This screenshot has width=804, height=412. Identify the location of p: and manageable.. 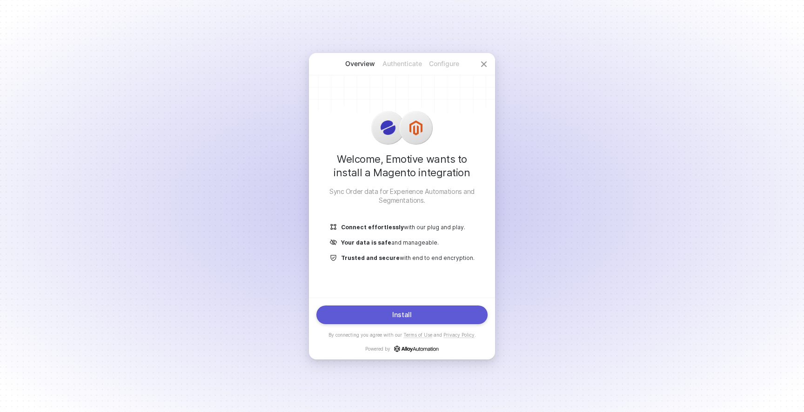
(390, 242).